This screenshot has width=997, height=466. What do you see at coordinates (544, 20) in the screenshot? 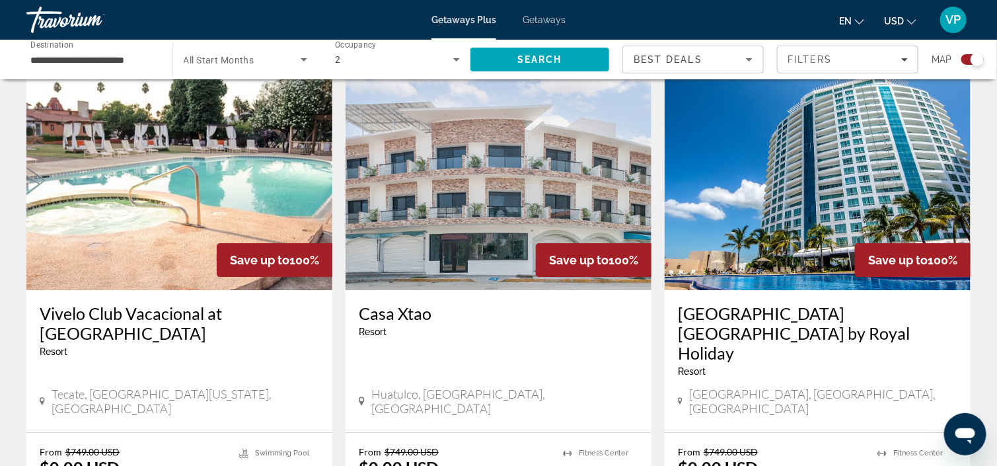
I see `a: Getaways` at bounding box center [544, 20].